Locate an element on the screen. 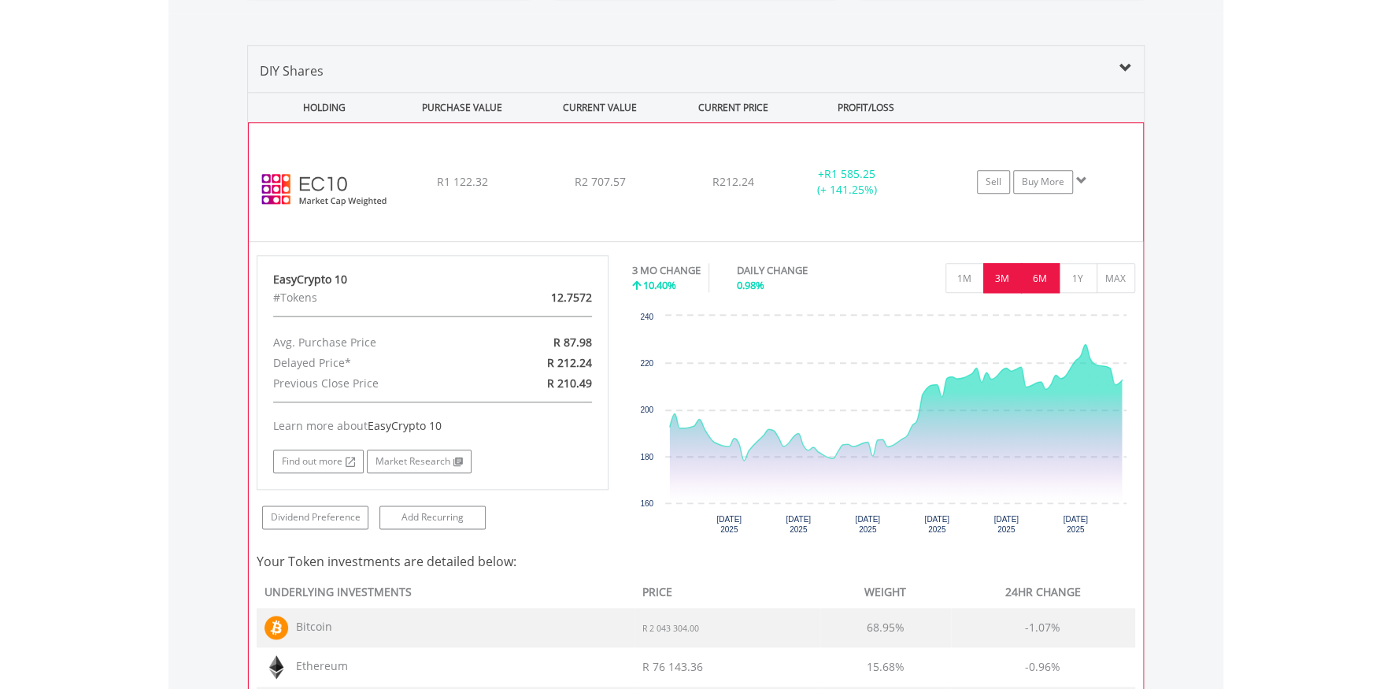  text: 200 is located at coordinates (646, 409).